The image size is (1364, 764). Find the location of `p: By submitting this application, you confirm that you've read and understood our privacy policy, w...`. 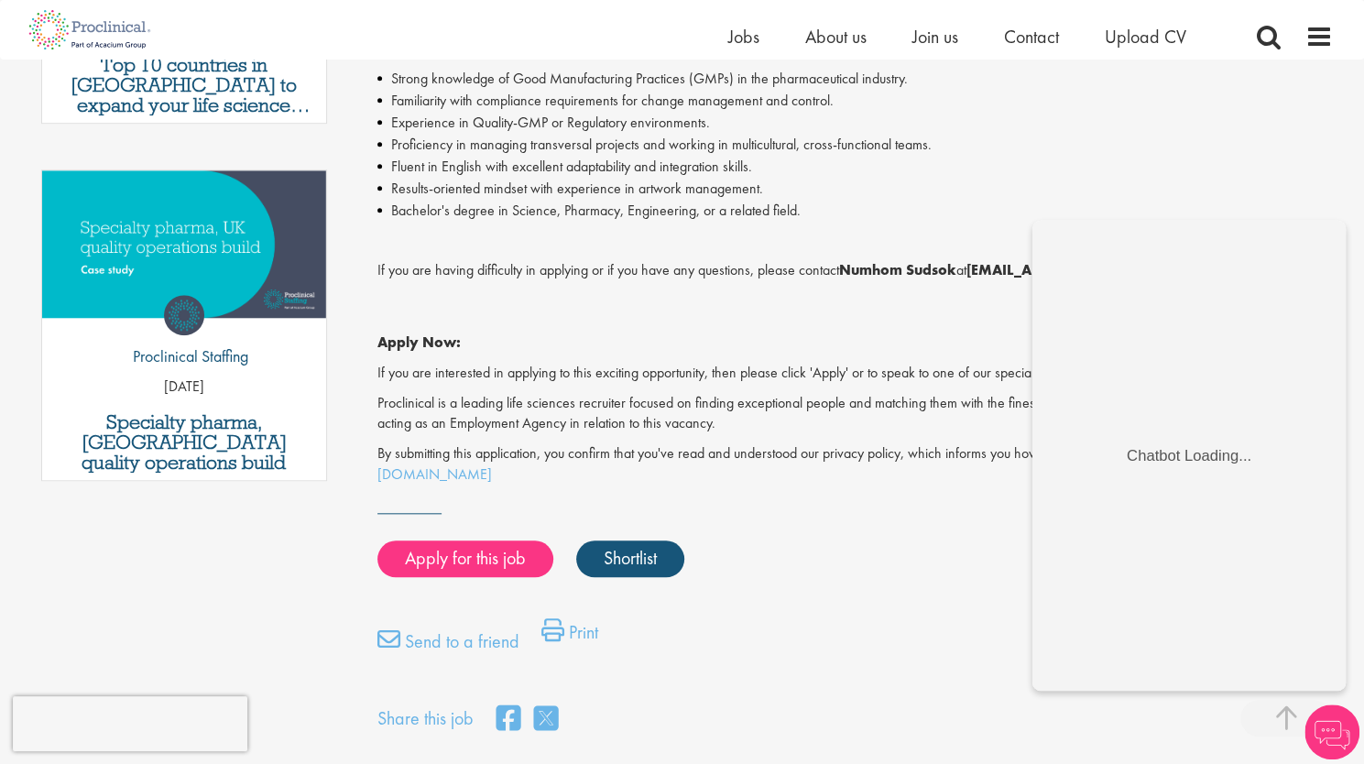

p: By submitting this application, you confirm that you've read and understood our privacy policy, w... is located at coordinates (855, 464).